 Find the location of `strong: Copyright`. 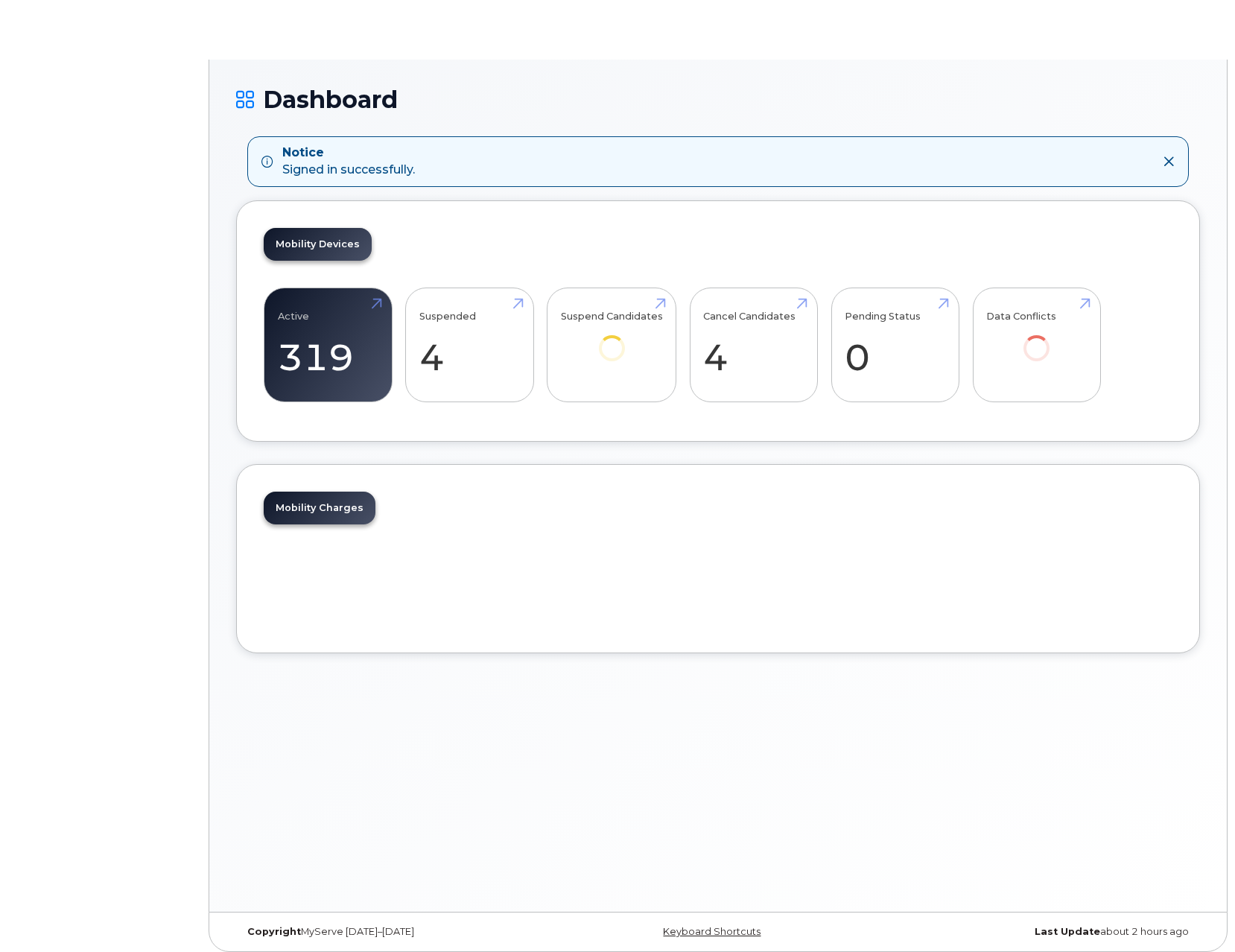

strong: Copyright is located at coordinates (274, 930).